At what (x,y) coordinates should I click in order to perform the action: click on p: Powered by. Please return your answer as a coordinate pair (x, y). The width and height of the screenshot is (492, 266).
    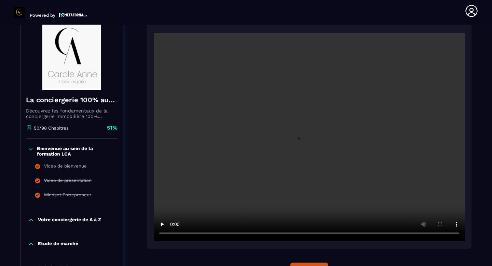
    Looking at the image, I should click on (42, 15).